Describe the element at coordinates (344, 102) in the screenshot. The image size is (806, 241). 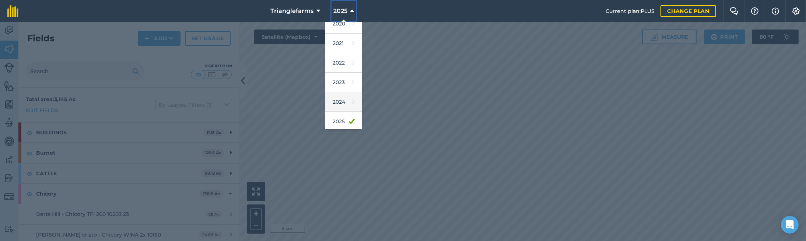
I see `a: 2024` at that location.